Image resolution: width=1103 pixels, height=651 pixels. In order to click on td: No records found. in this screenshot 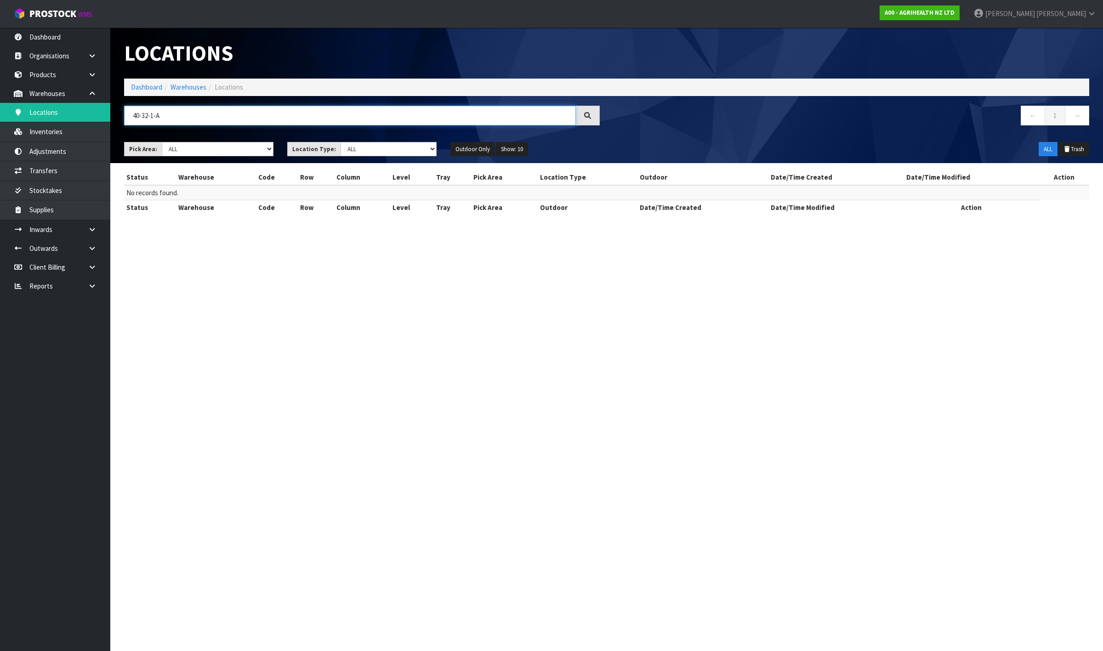, I will do `click(606, 192)`.